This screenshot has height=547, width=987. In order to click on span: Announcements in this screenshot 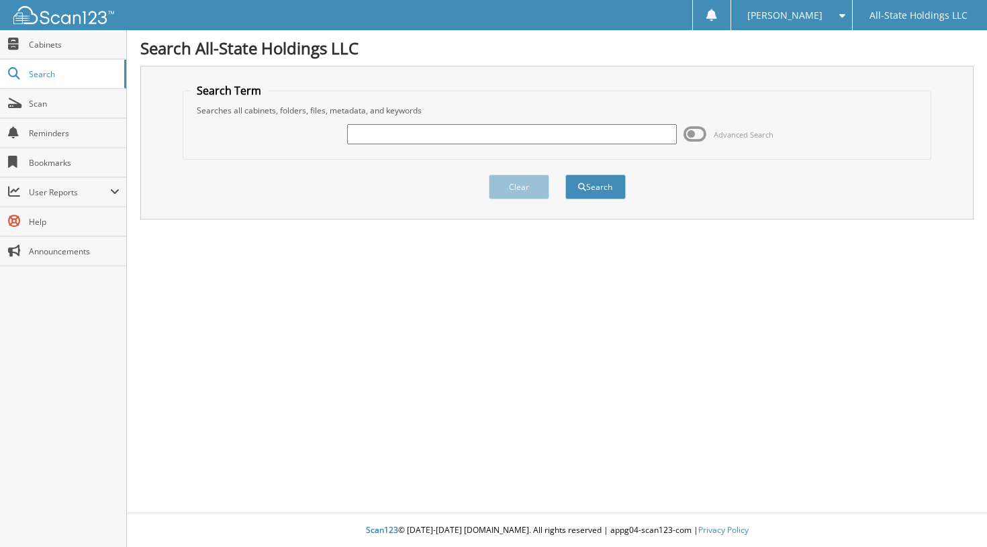, I will do `click(74, 251)`.